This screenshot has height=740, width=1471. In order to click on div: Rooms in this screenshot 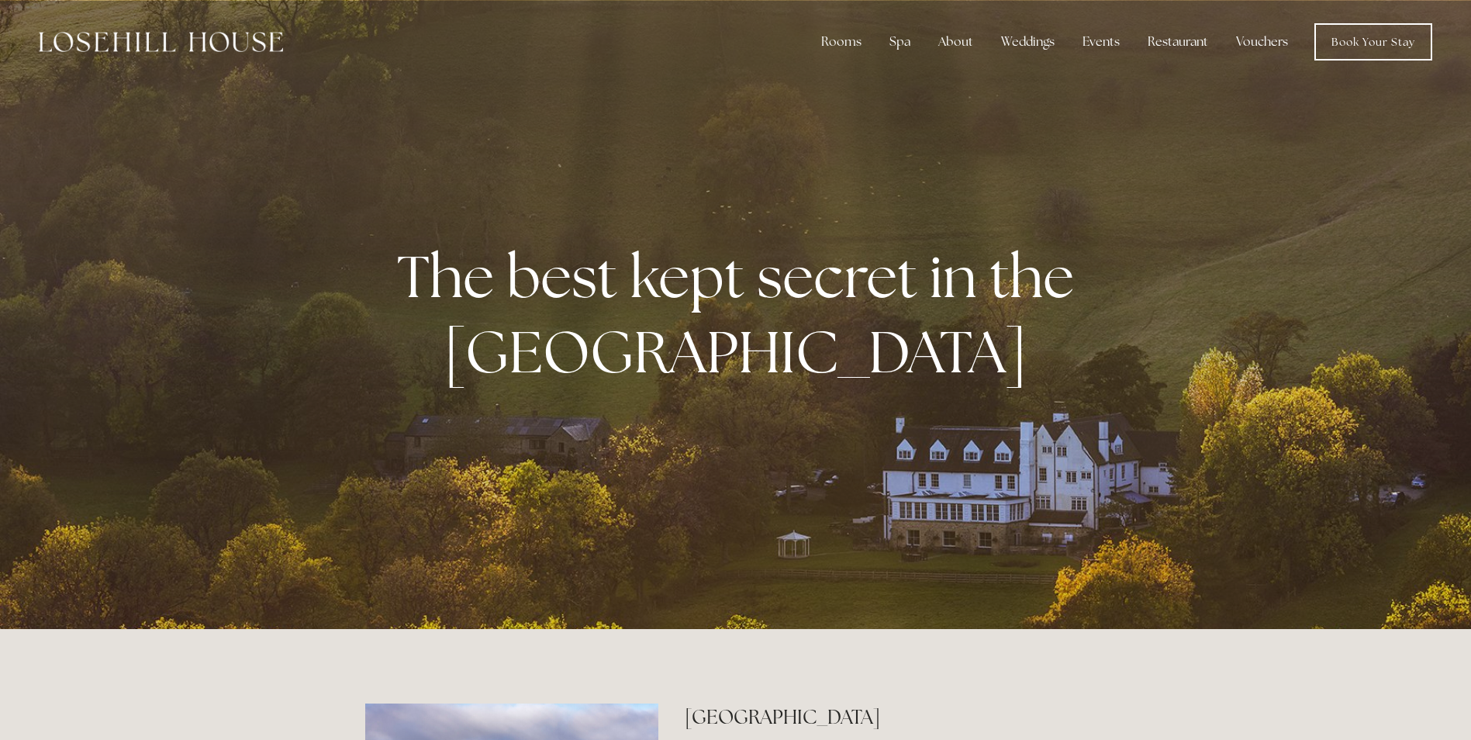, I will do `click(841, 42)`.